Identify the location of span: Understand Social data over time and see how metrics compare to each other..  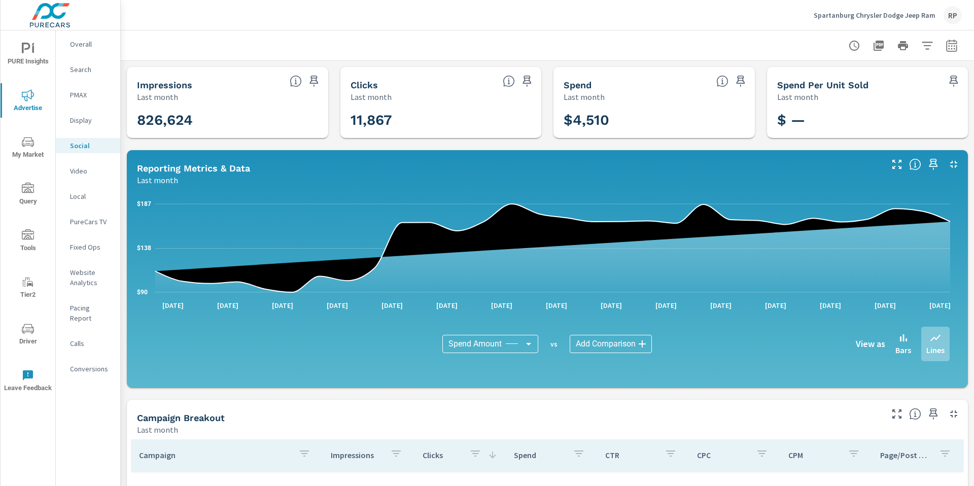
(915, 164).